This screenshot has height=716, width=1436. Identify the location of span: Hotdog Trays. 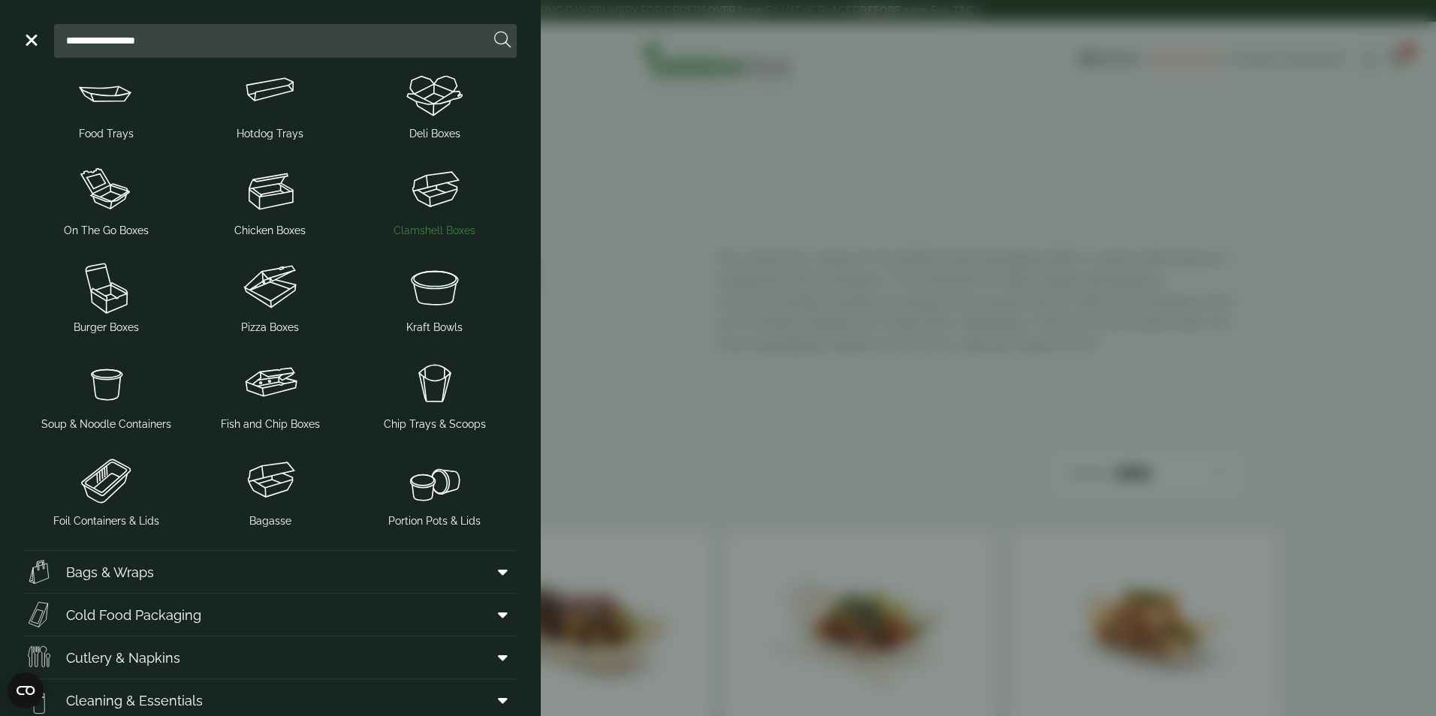
(270, 134).